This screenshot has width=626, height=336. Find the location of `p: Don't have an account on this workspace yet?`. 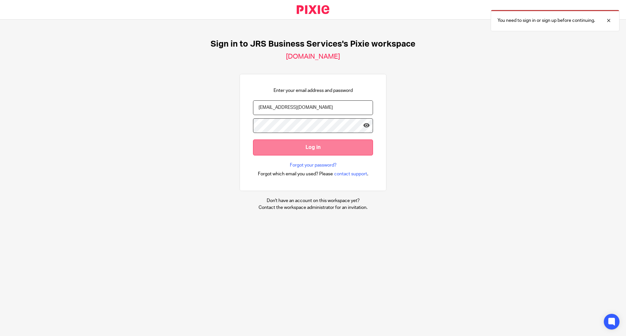

p: Don't have an account on this workspace yet? is located at coordinates (313, 201).